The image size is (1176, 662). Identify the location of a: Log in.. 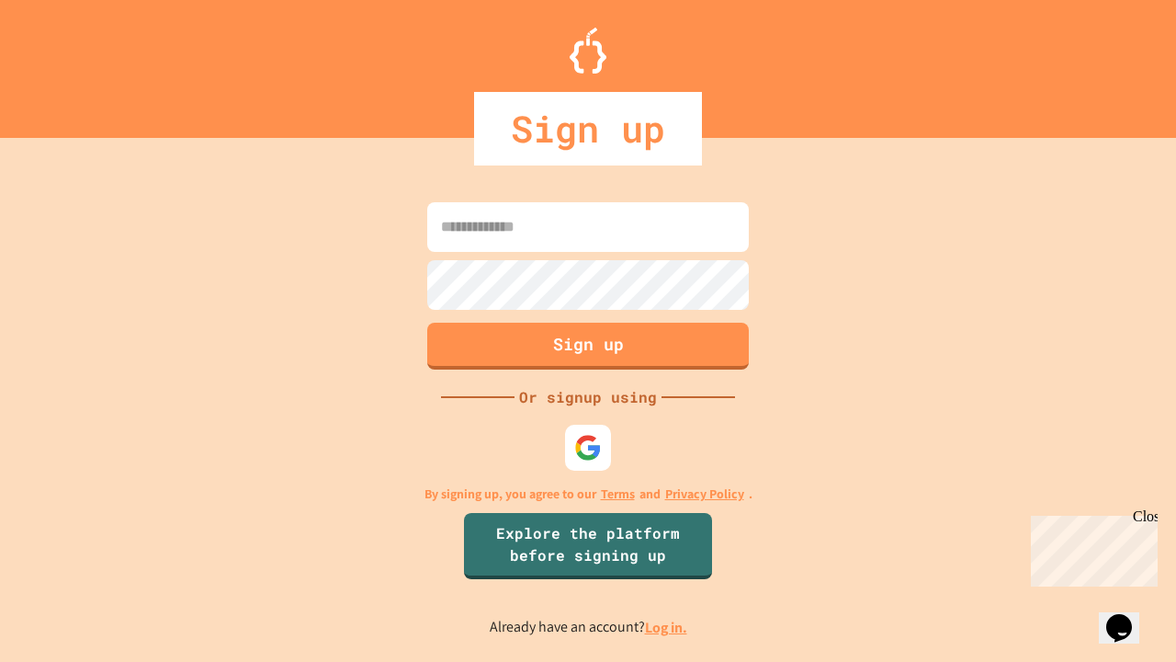
(666, 627).